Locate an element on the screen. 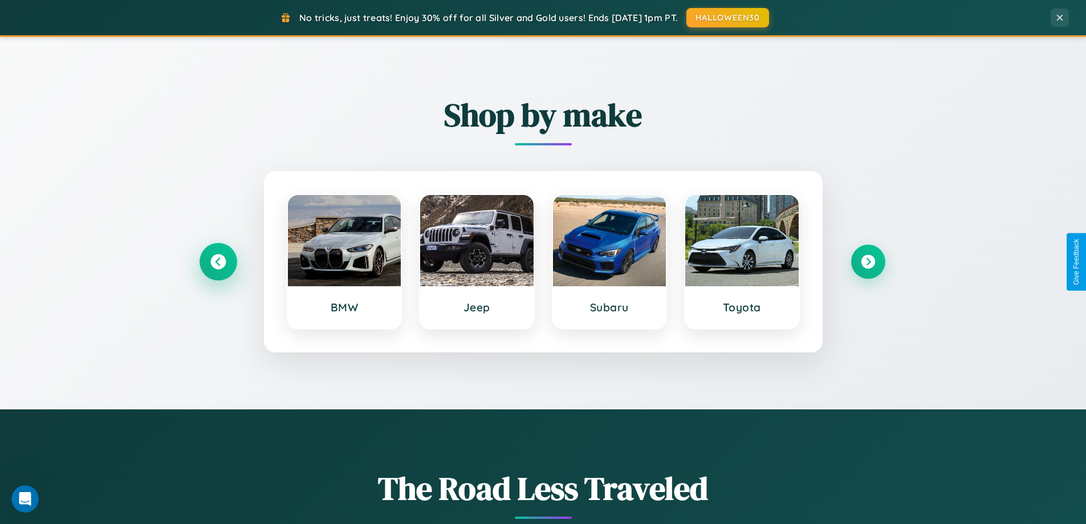 Image resolution: width=1086 pixels, height=524 pixels. h2: Shop by make is located at coordinates (543, 115).